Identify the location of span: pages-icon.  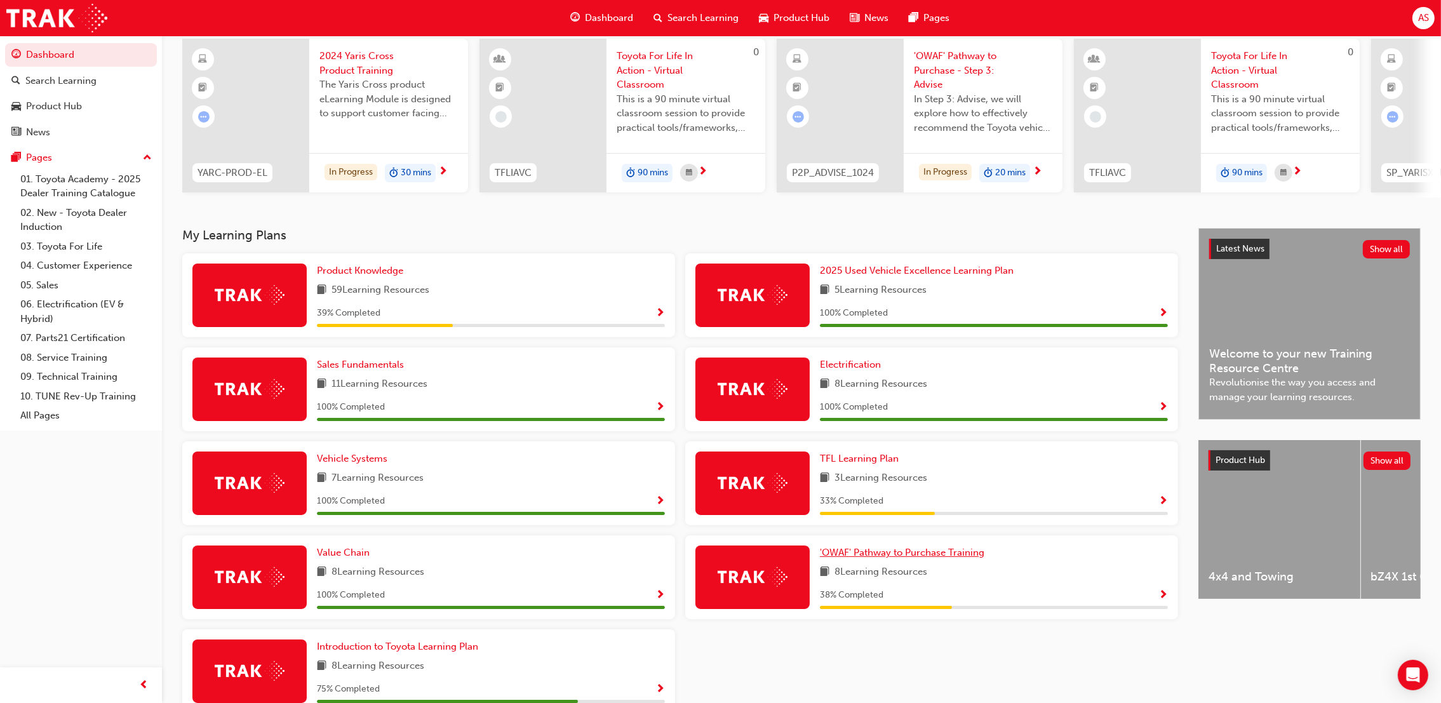
(16, 158).